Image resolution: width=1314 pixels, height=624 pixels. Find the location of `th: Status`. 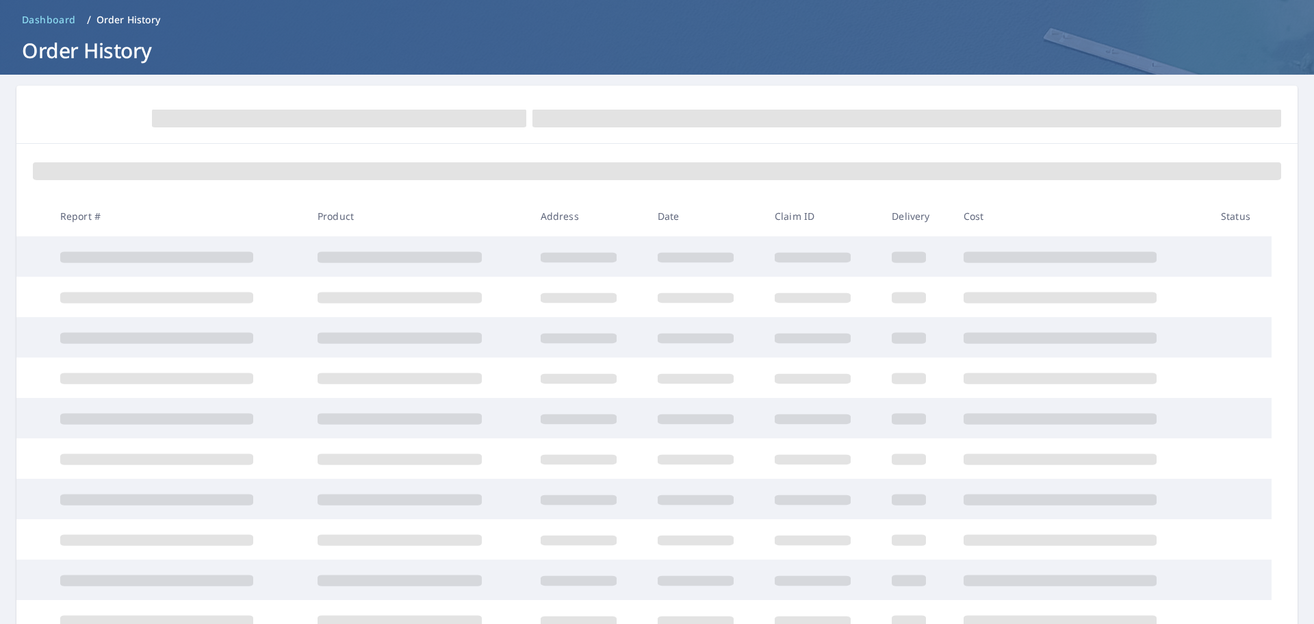

th: Status is located at coordinates (1241, 216).